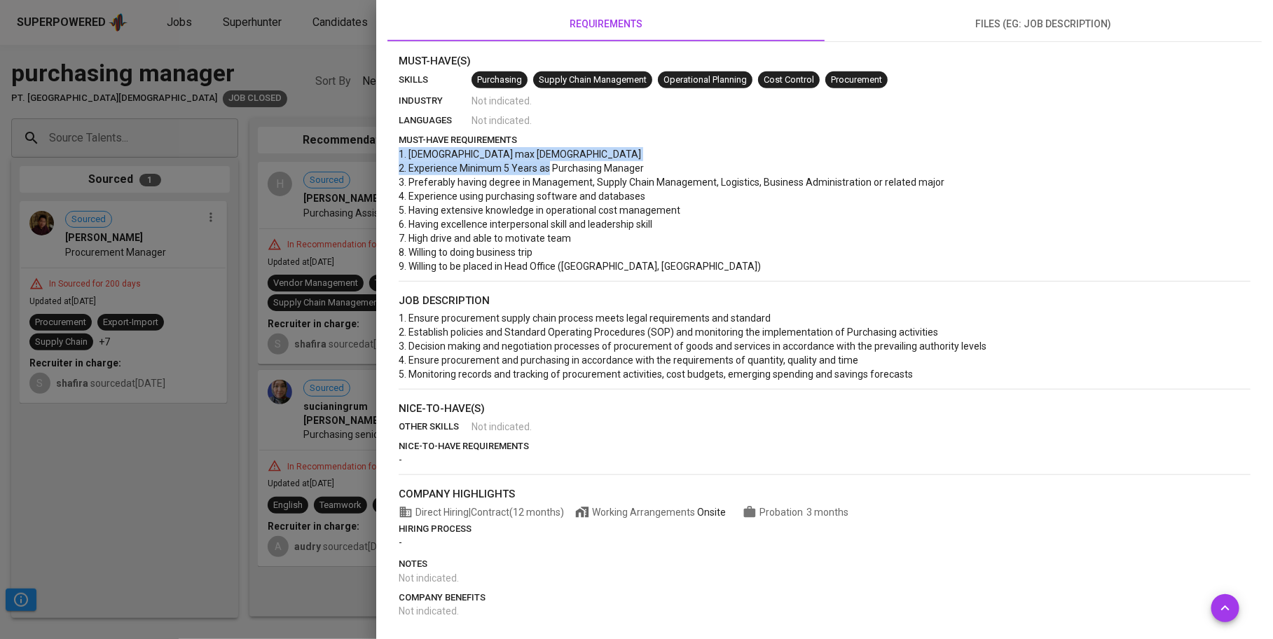 The width and height of the screenshot is (1273, 639). Describe the element at coordinates (694, 346) in the screenshot. I see `span: 1. Ensure procurement supply chain process meets legal requirements and standard 2. Establish pol...` at that location.